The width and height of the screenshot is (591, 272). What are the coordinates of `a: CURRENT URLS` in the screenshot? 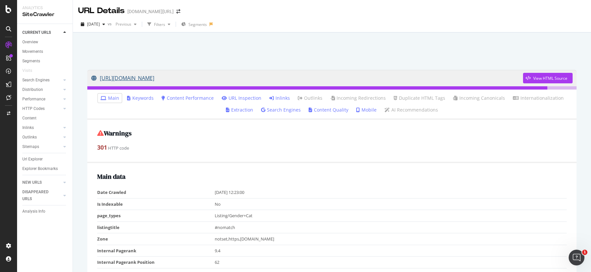 It's located at (42, 33).